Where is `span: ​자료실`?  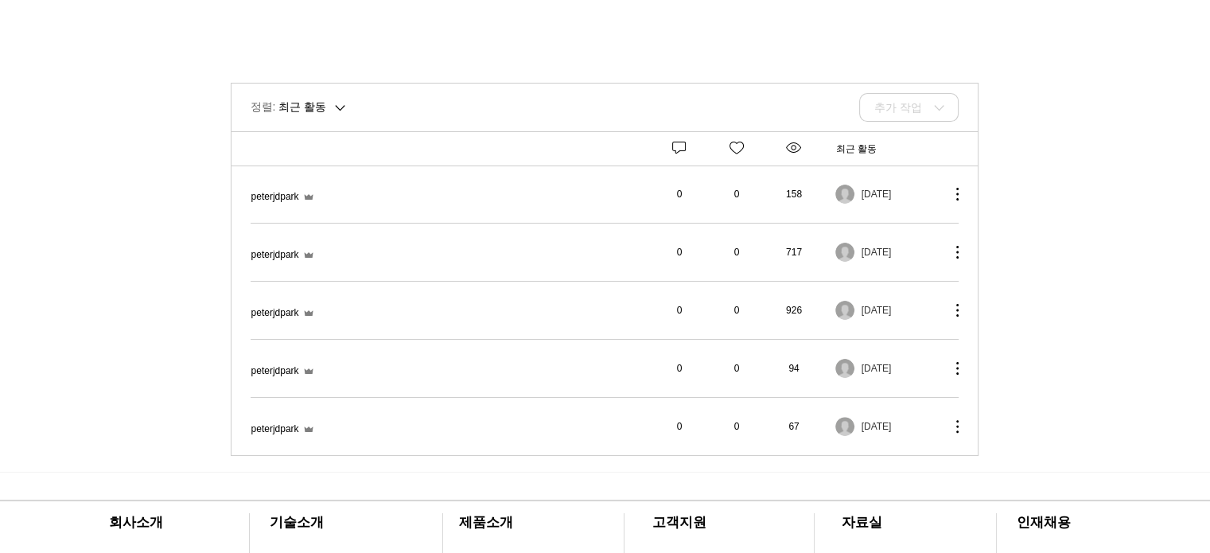
span: ​자료실 is located at coordinates (861, 522).